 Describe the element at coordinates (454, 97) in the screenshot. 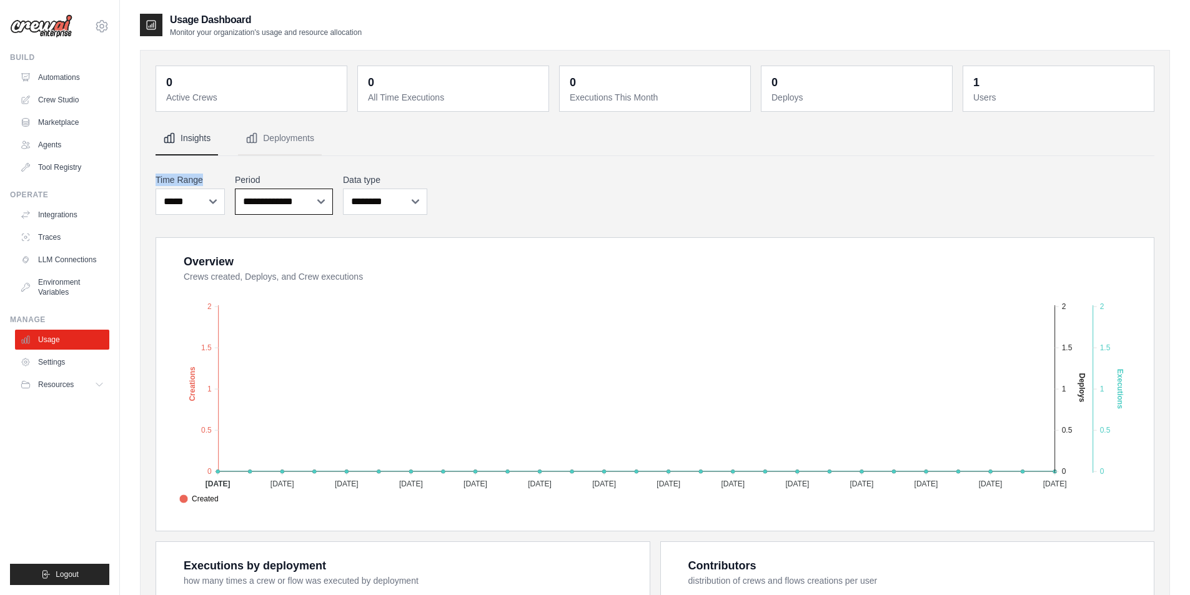

I see `dt: All Time Executions` at that location.